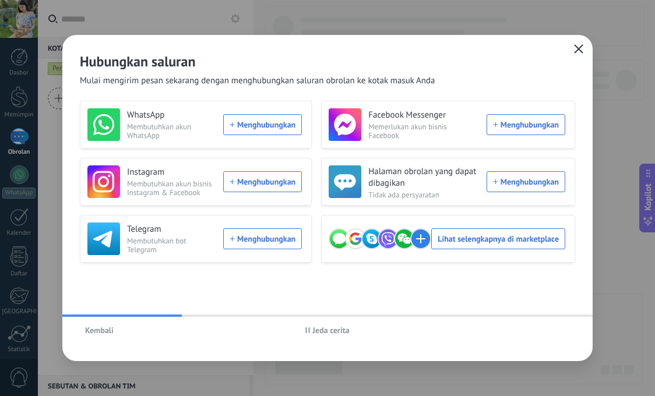  What do you see at coordinates (407, 131) in the screenshot?
I see `font: Memerlukan akun bisnis Facebook` at bounding box center [407, 131].